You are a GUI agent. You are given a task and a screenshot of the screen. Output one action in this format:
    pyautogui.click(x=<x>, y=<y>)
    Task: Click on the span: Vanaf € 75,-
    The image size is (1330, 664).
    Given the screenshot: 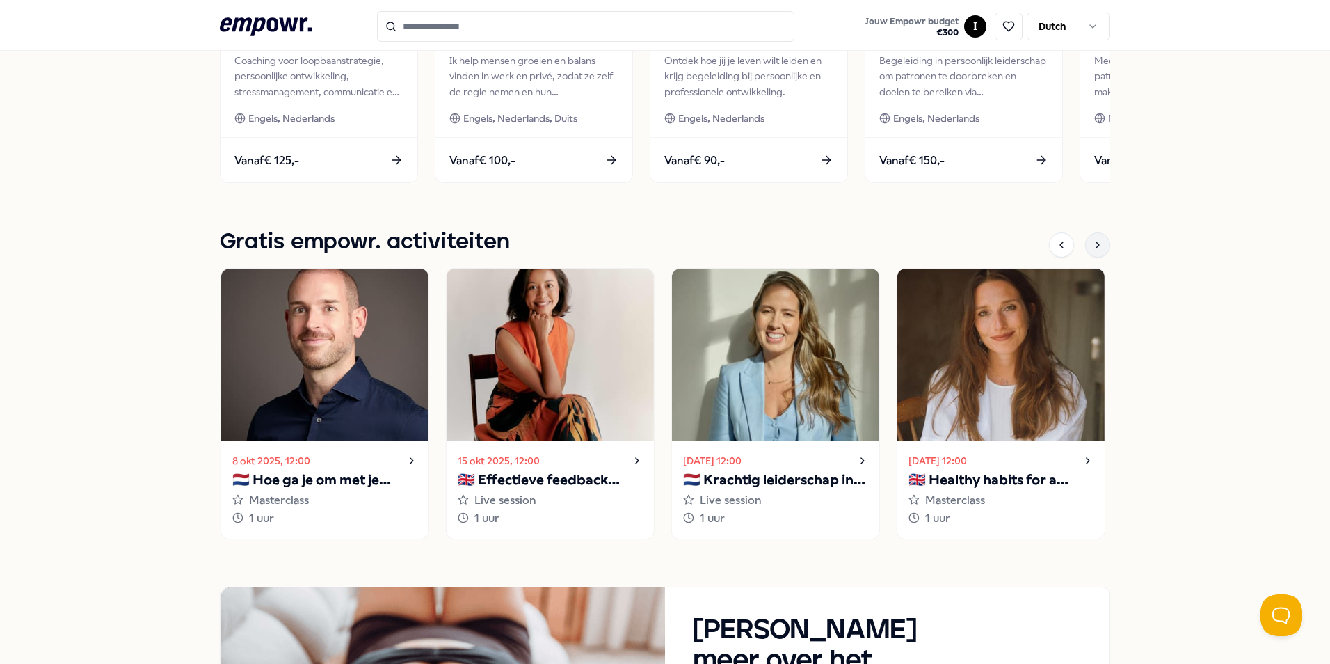 What is the action you would take?
    pyautogui.click(x=1124, y=161)
    